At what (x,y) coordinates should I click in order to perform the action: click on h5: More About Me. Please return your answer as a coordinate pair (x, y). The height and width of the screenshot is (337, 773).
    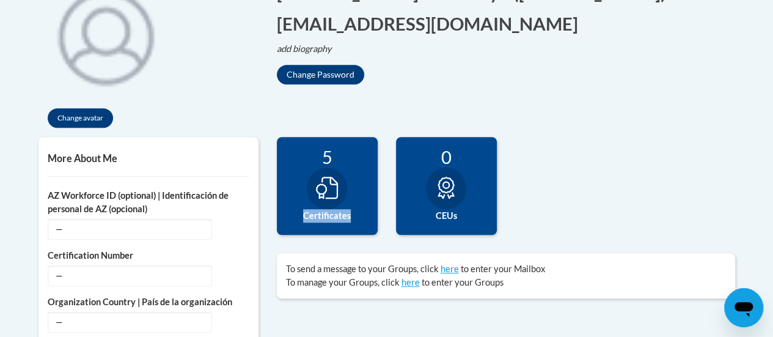
    Looking at the image, I should click on (148, 158).